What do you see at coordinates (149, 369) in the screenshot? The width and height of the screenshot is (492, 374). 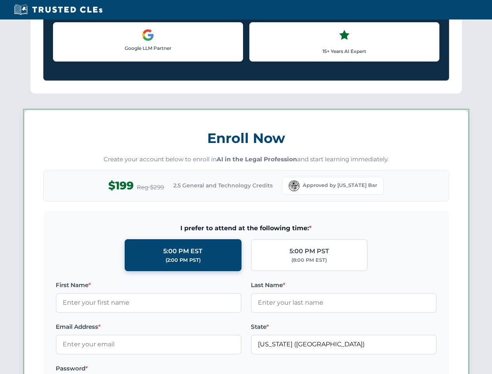 I see `label: Password` at bounding box center [149, 369].